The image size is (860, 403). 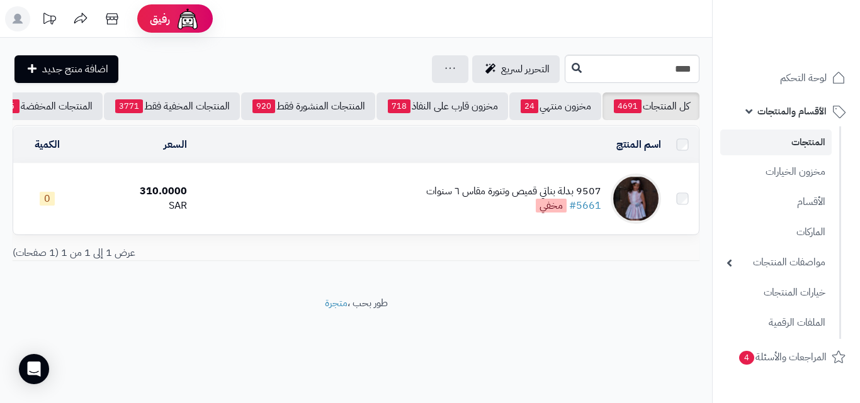 What do you see at coordinates (188, 19) in the screenshot?
I see `img: ai-face.png` at bounding box center [188, 19].